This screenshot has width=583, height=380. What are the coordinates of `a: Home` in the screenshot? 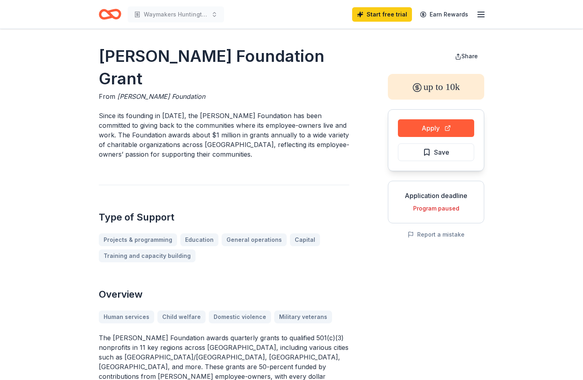 It's located at (110, 14).